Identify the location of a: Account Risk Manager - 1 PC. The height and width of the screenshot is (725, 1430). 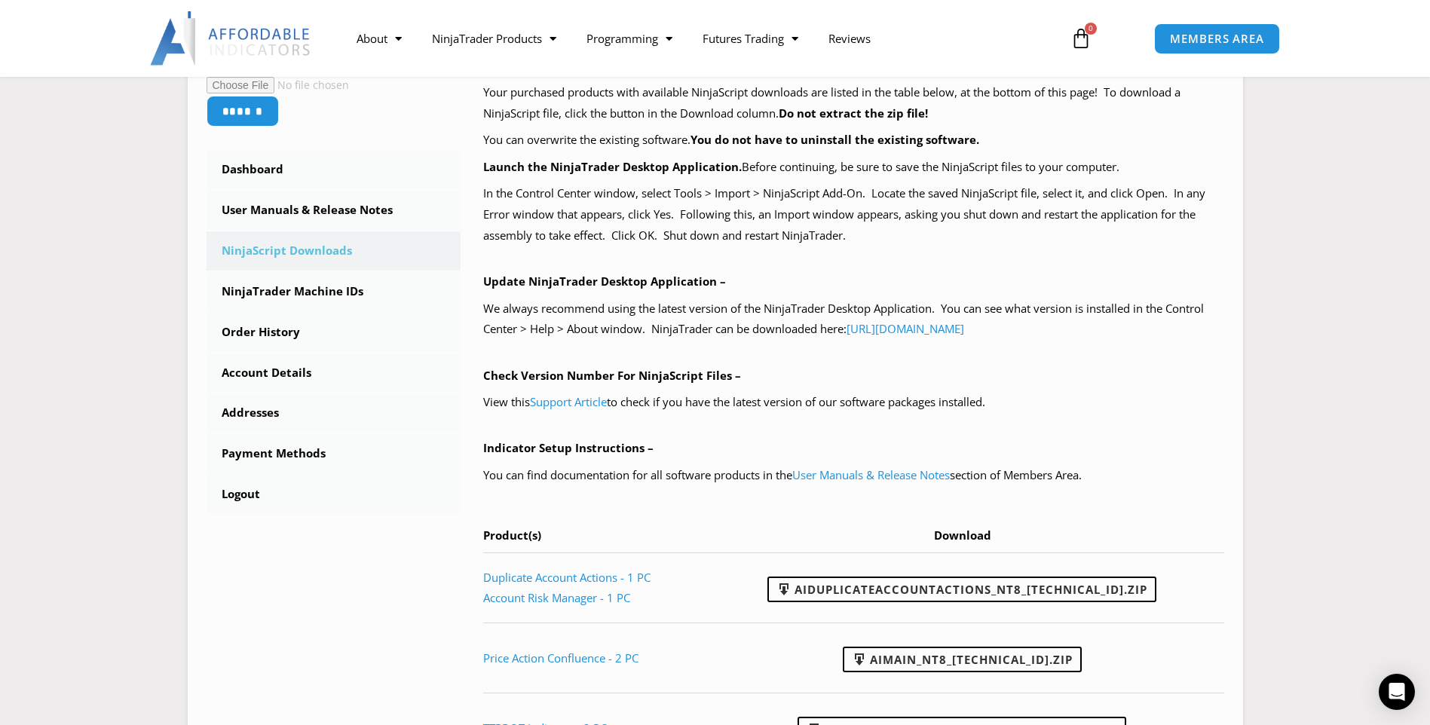
(556, 598).